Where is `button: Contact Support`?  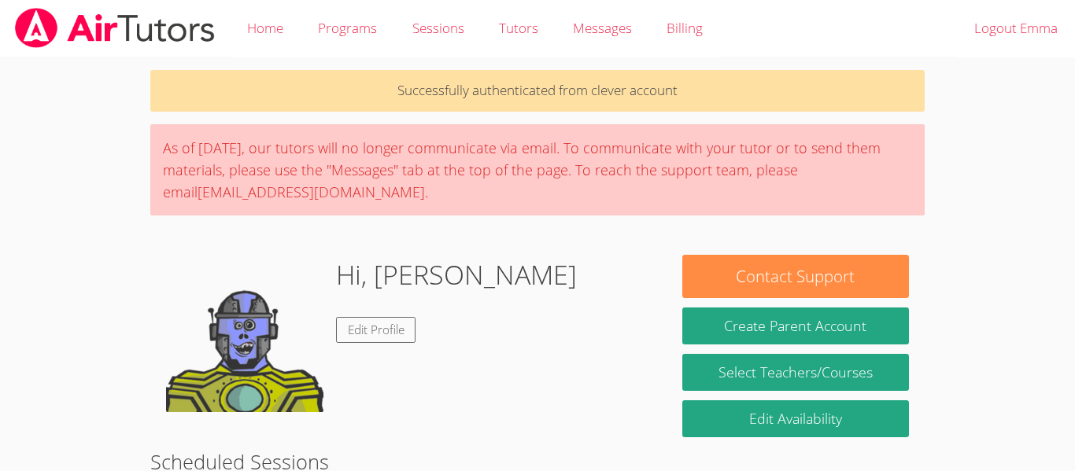 button: Contact Support is located at coordinates (795, 276).